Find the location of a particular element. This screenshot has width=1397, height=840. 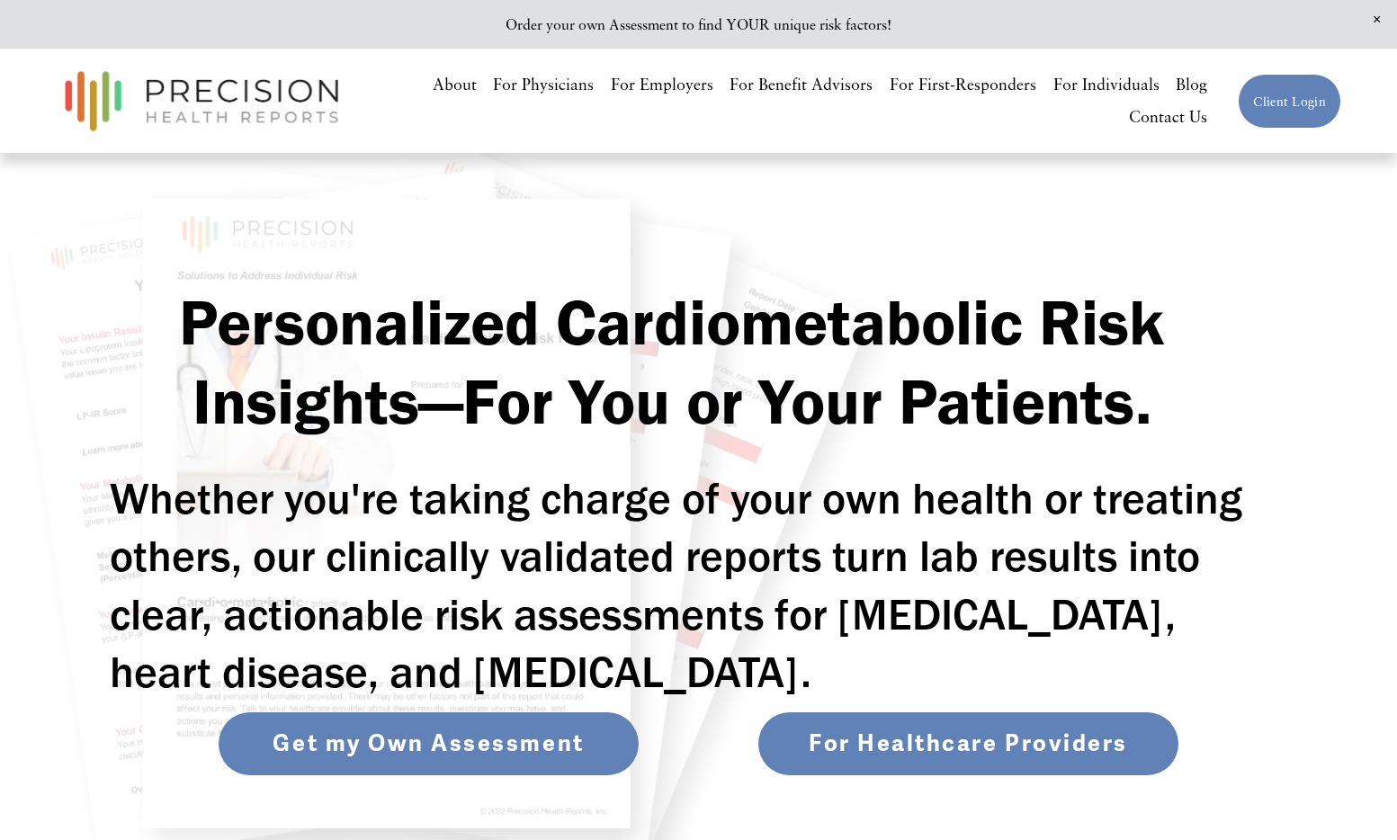

a: Get my Own Assessment is located at coordinates (428, 744).